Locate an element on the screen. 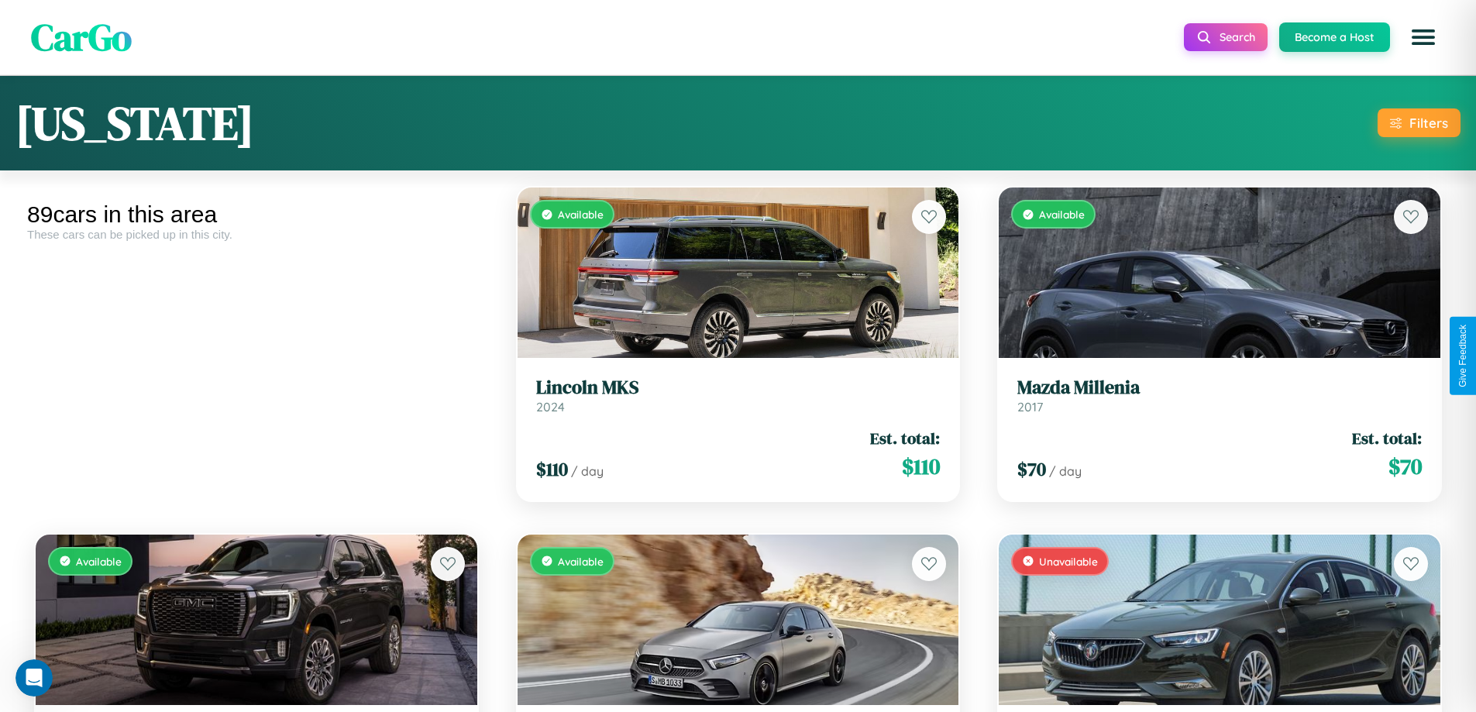 This screenshot has width=1476, height=712. span: CarGo is located at coordinates (81, 37).